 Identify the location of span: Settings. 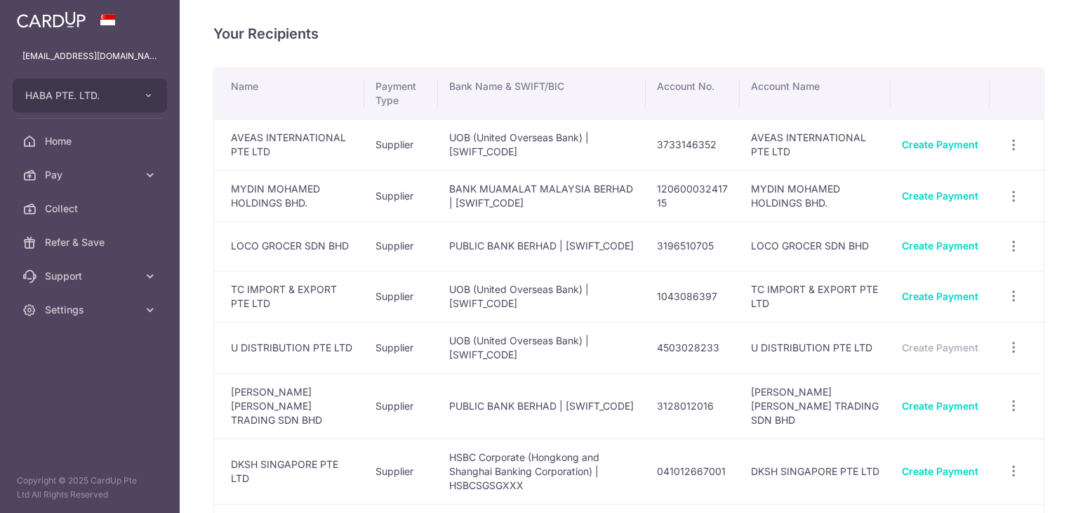
(91, 310).